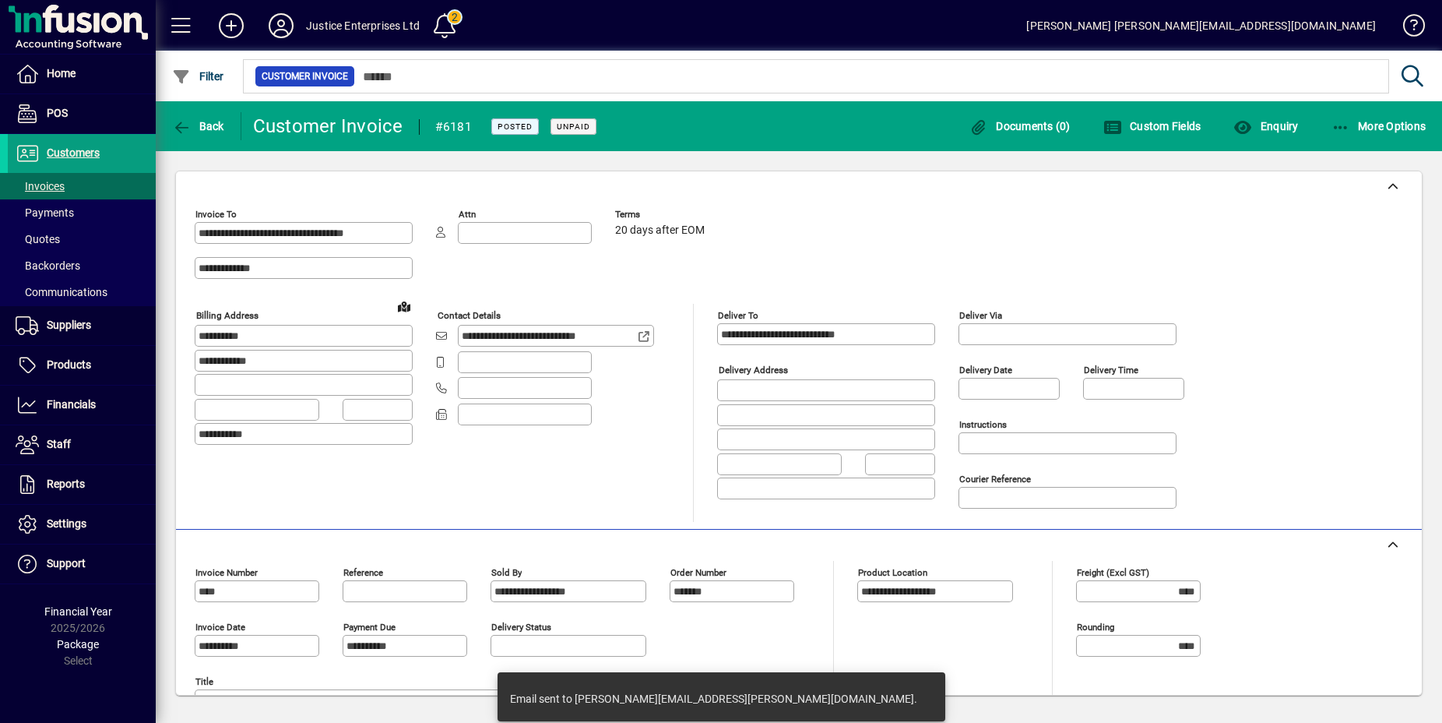 The image size is (1442, 723). What do you see at coordinates (281, 26) in the screenshot?
I see `button: Profile` at bounding box center [281, 26].